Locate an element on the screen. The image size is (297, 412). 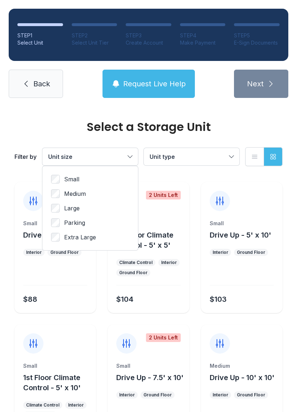
div: $104 is located at coordinates (125, 299).